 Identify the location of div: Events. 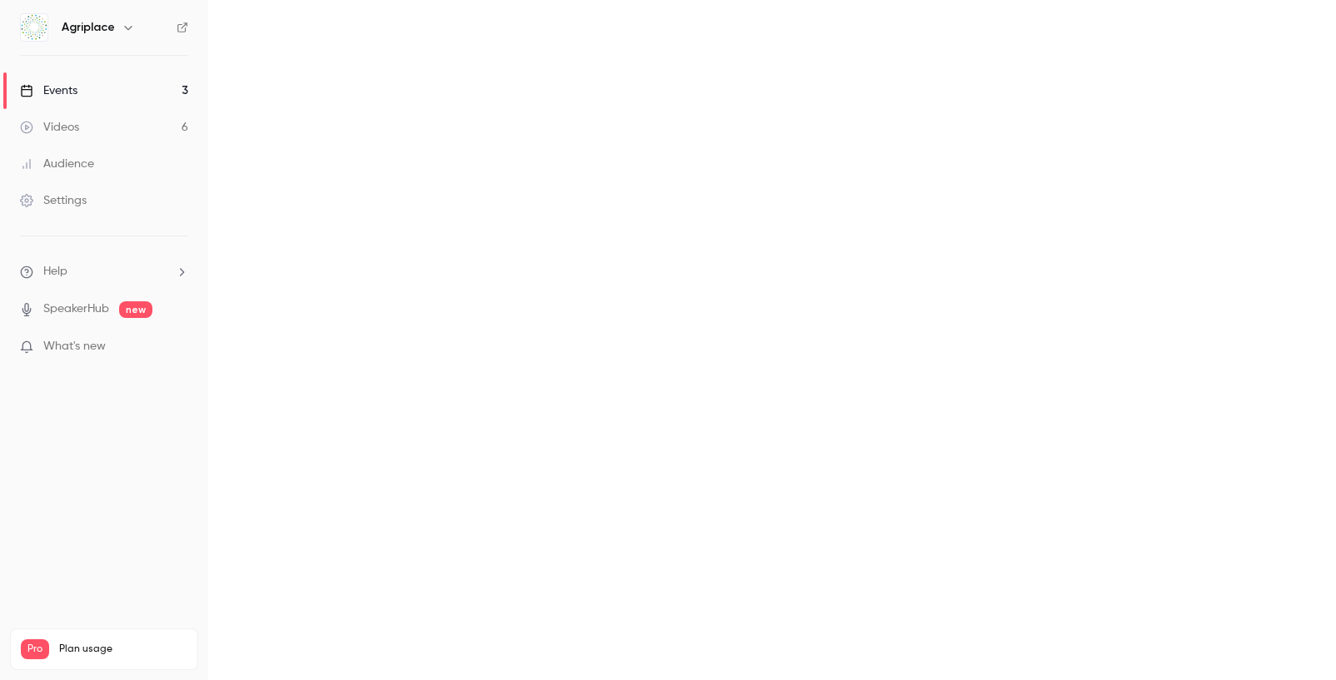
(48, 91).